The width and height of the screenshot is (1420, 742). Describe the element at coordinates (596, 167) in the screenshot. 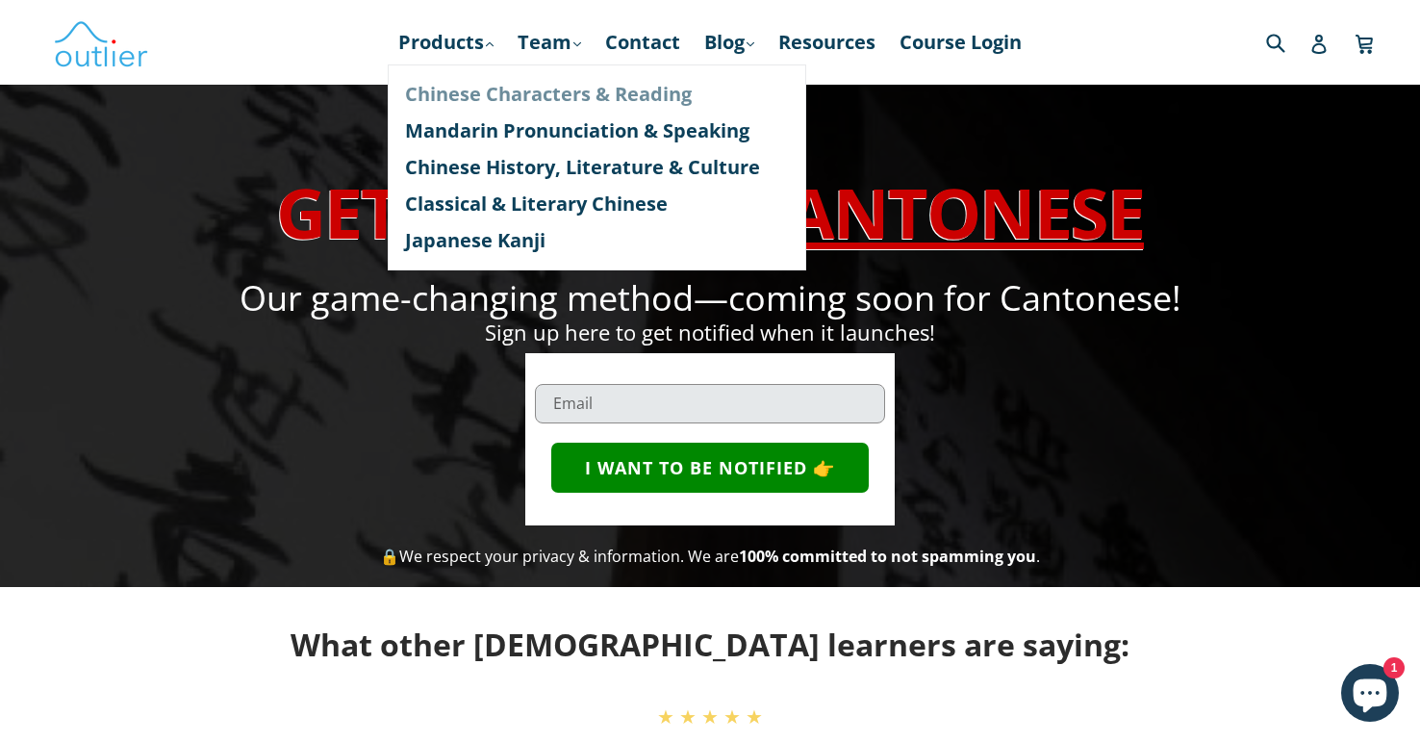

I see `a: Chinese History, Literature & Culture` at that location.